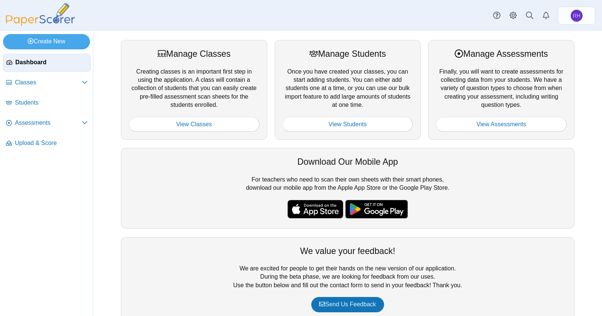 This screenshot has width=602, height=316. I want to click on div: We value your feedback!, so click(348, 251).